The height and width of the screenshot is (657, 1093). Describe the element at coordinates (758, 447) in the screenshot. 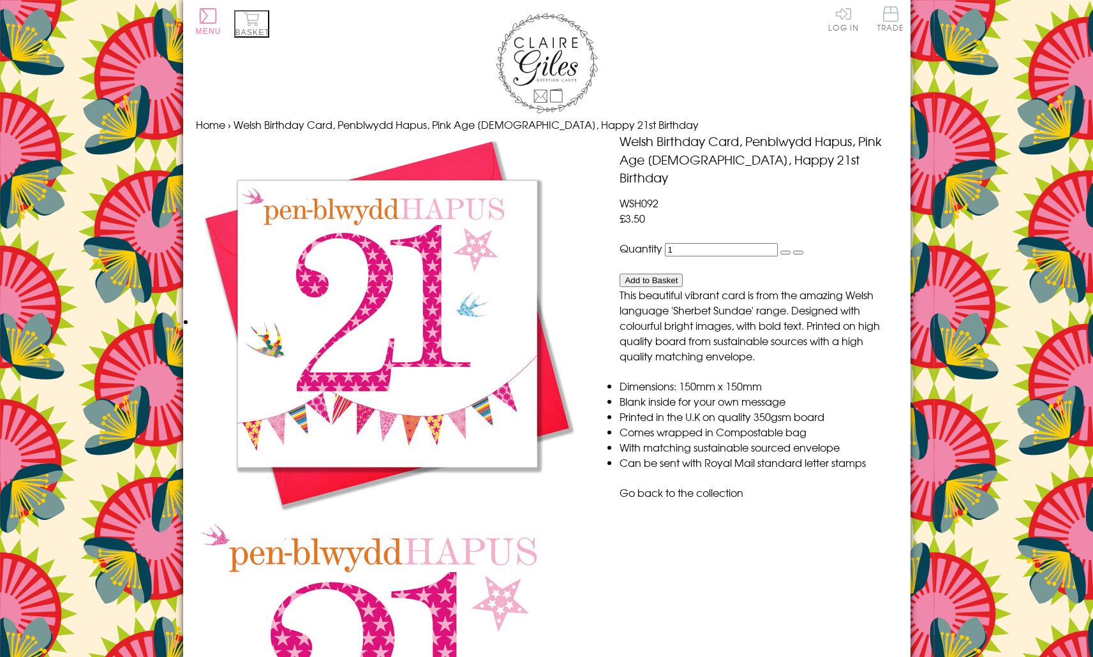

I see `li: With matching sustainable sourced envelope` at that location.